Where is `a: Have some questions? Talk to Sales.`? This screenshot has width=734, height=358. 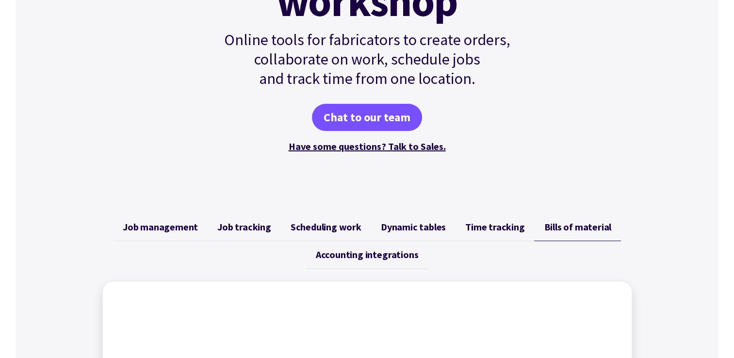 a: Have some questions? Talk to Sales. is located at coordinates (367, 146).